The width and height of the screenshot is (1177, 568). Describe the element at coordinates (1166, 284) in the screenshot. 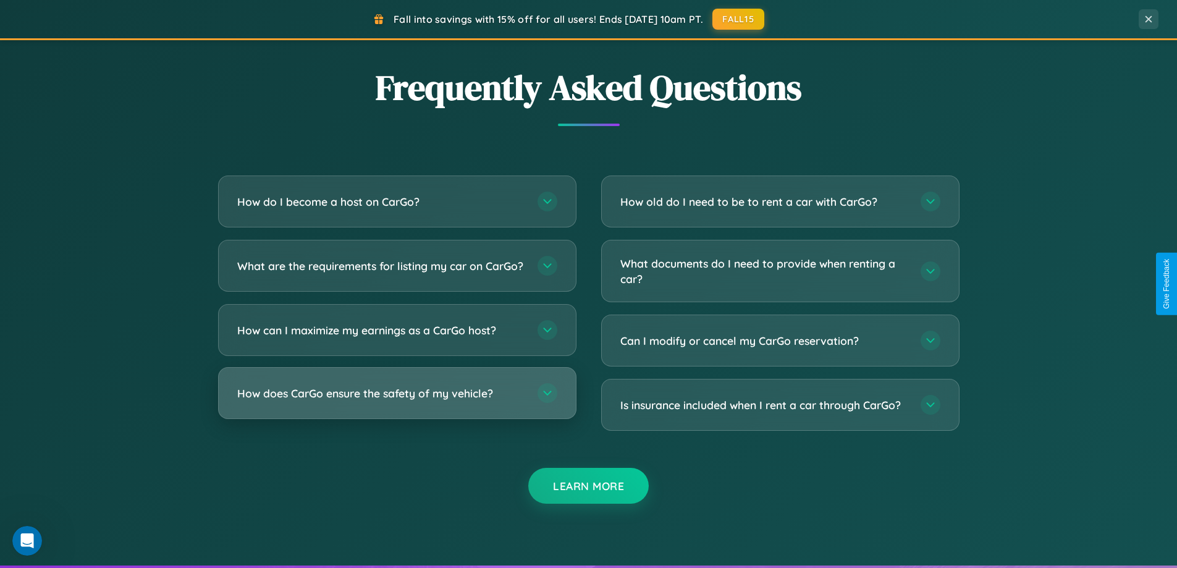

I see `div: Give Feedback` at that location.